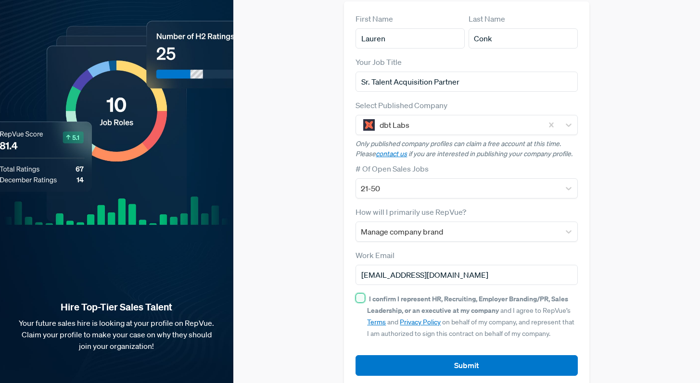 This screenshot has height=383, width=700. I want to click on input: Title, so click(466, 82).